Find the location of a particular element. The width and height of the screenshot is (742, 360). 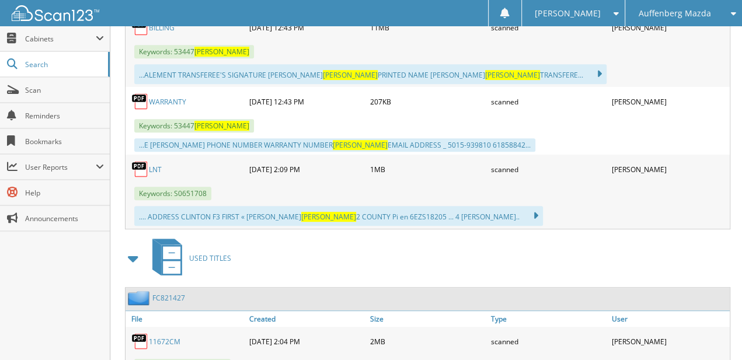

span: Help is located at coordinates (64, 193).